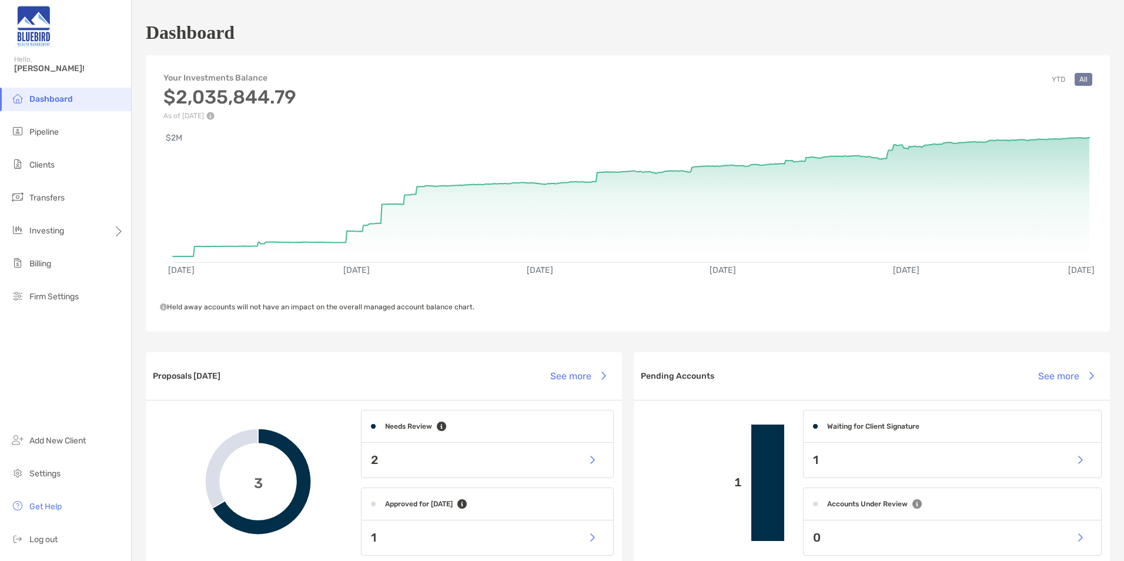  Describe the element at coordinates (18, 131) in the screenshot. I see `img: pipeline icon` at that location.